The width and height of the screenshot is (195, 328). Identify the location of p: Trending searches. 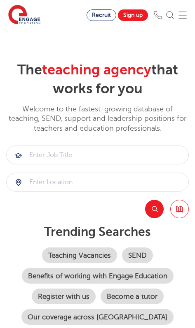
(97, 232).